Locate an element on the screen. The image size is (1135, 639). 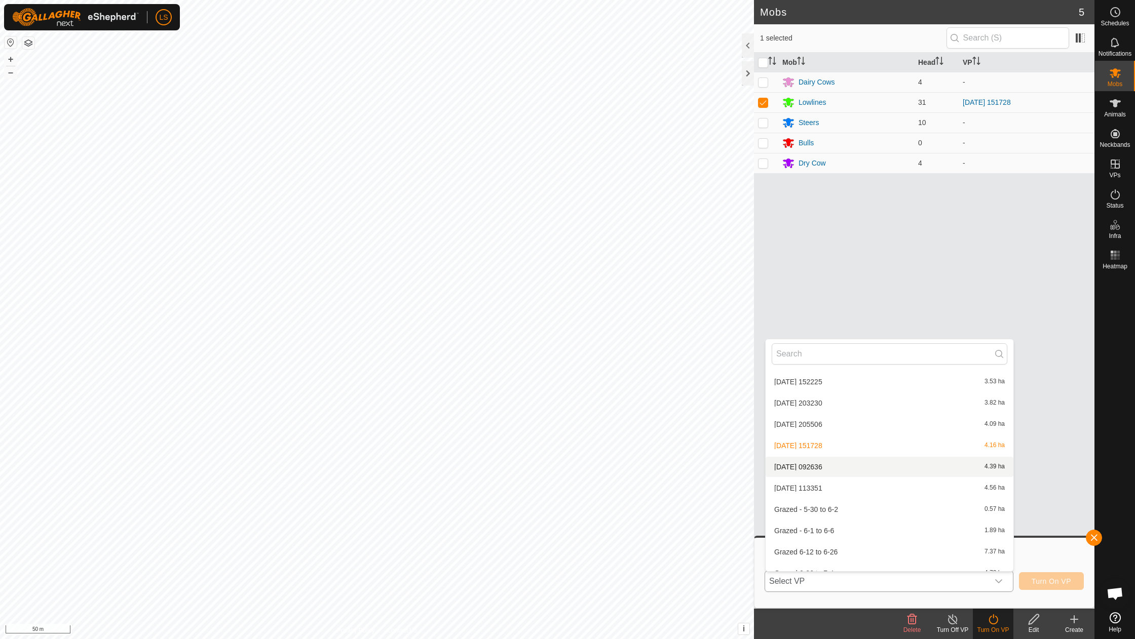
li: 2025-08-31 205506 is located at coordinates (889, 425).